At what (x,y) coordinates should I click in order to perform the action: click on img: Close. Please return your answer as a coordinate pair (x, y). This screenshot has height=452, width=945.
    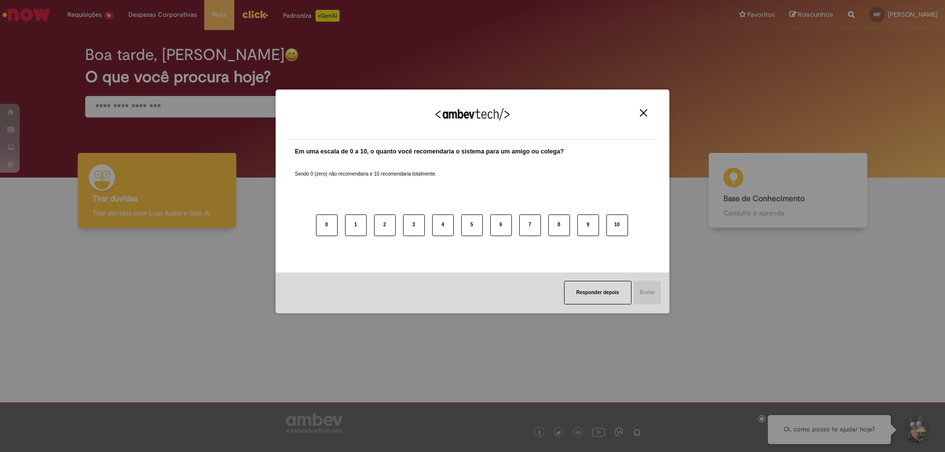
    Looking at the image, I should click on (644, 113).